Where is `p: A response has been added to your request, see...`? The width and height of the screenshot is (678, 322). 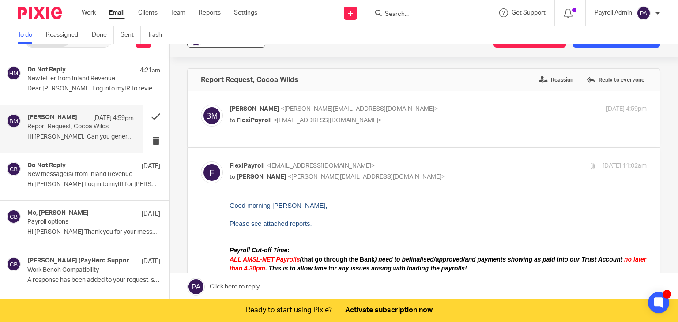
p: A response has been added to your request, see... is located at coordinates (94, 280).